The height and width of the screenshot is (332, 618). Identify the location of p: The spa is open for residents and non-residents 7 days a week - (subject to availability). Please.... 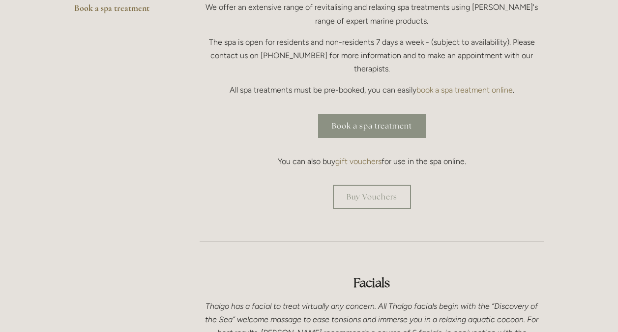
(372, 56).